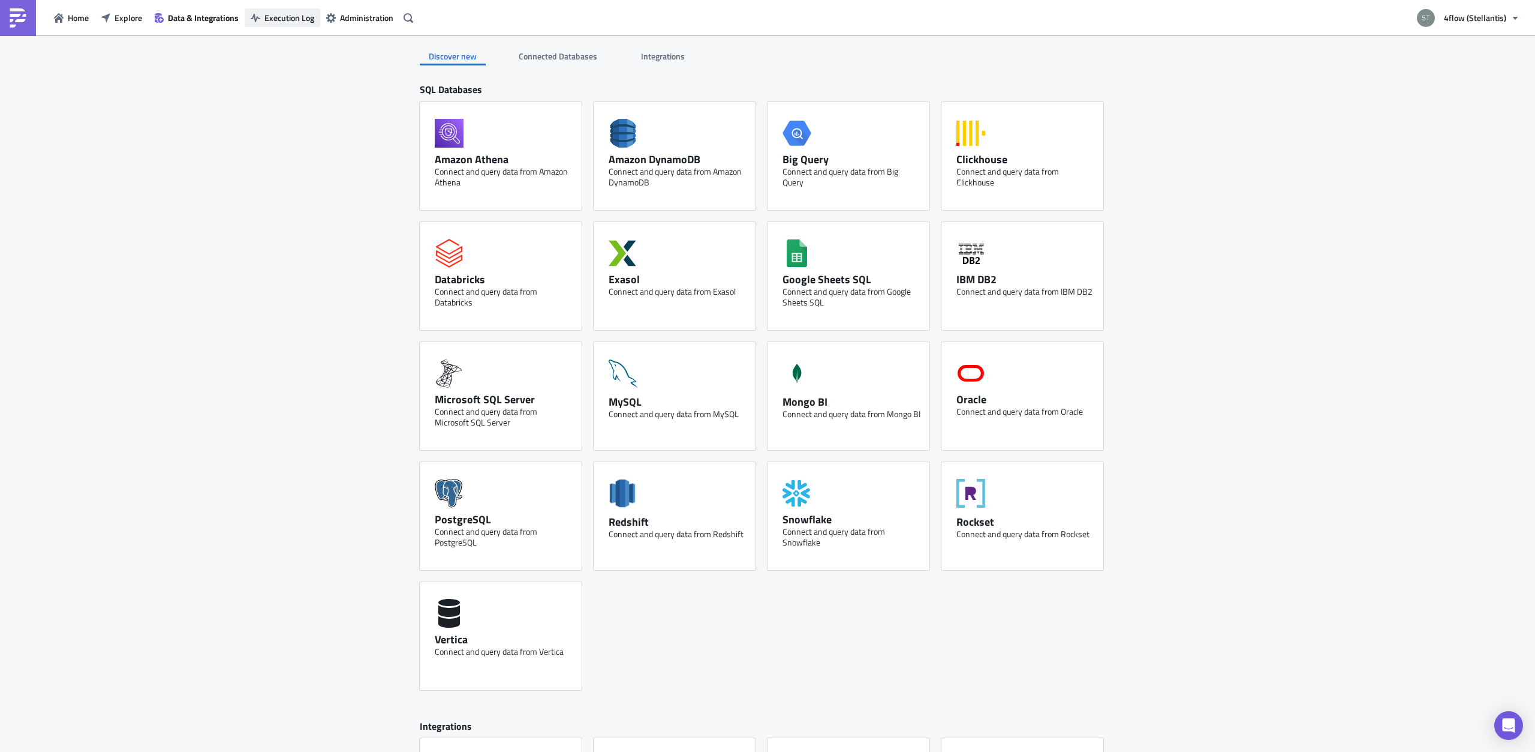  What do you see at coordinates (1426, 18) in the screenshot?
I see `img: Avatar` at bounding box center [1426, 18].